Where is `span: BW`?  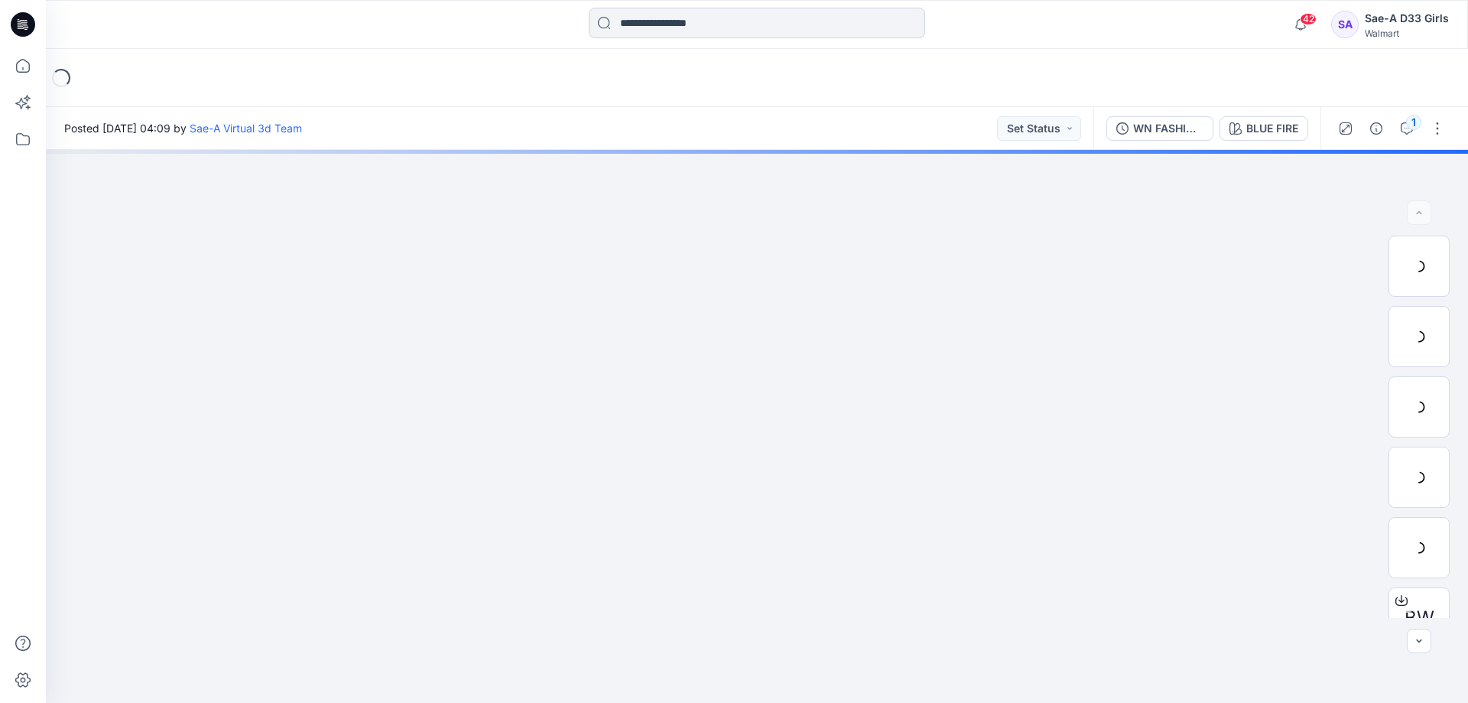 span: BW is located at coordinates (1419, 618).